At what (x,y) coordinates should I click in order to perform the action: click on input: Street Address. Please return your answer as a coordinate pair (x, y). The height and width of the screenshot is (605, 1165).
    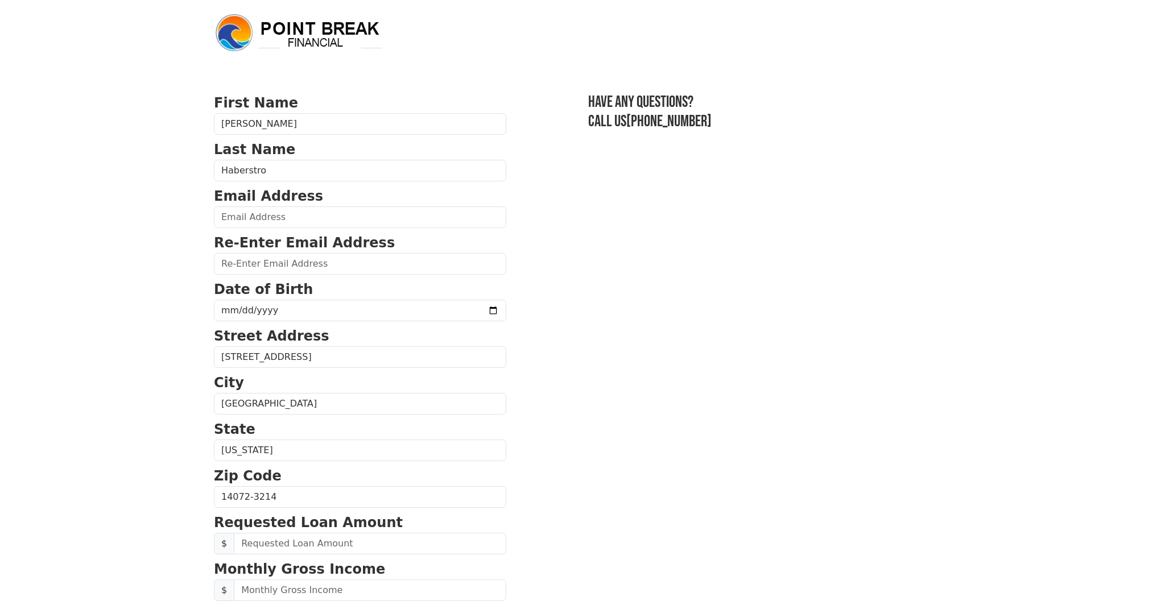
    Looking at the image, I should click on (360, 357).